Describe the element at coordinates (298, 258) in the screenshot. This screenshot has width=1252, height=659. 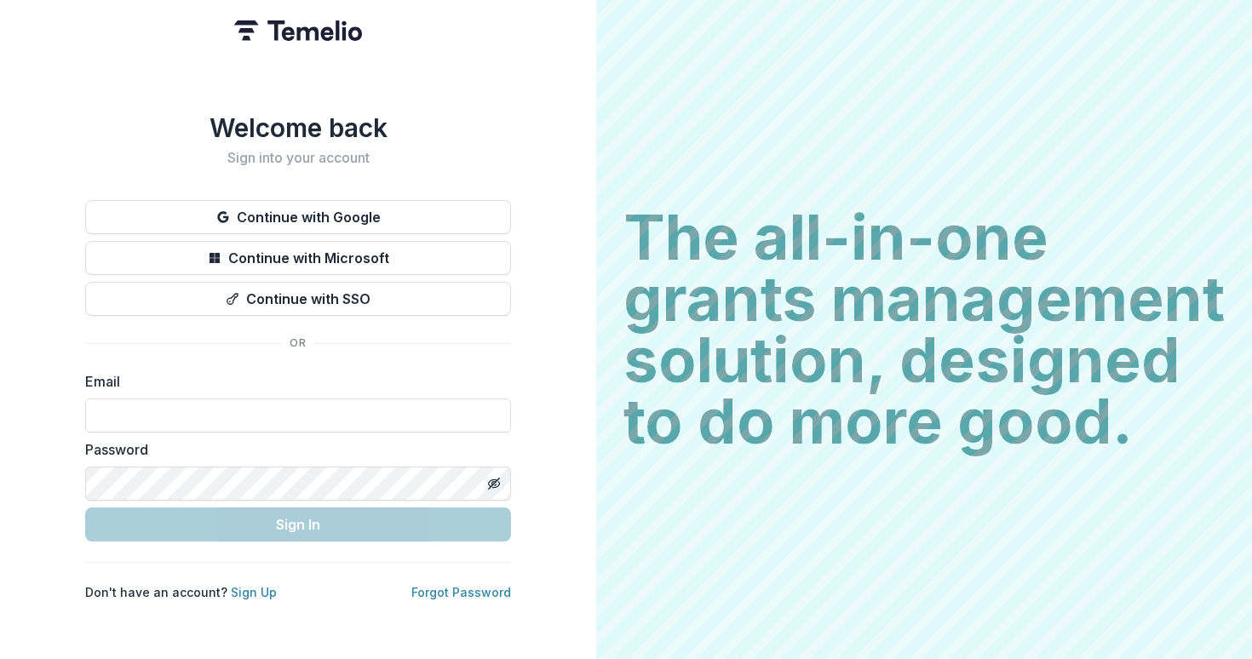
I see `button: Continue with Microsoft` at that location.